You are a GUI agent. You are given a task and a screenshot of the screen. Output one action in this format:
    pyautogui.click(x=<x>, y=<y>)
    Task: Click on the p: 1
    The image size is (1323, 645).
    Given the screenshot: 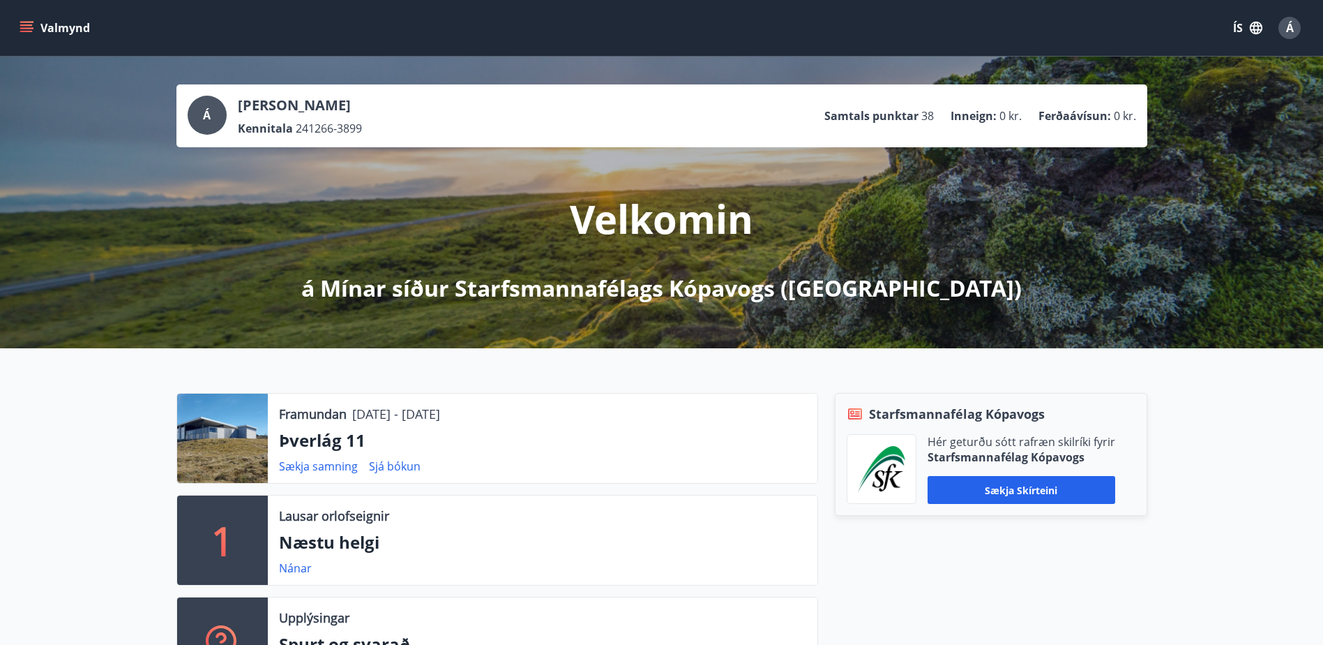 What is the action you would take?
    pyautogui.click(x=223, y=540)
    